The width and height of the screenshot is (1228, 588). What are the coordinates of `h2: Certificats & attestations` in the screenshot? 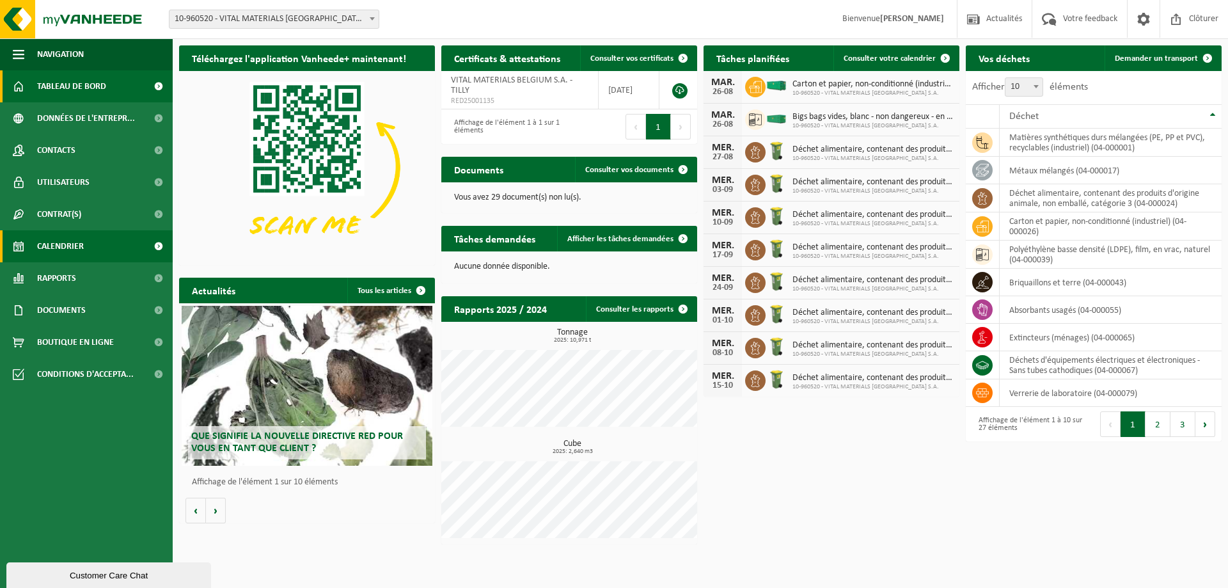 It's located at (507, 58).